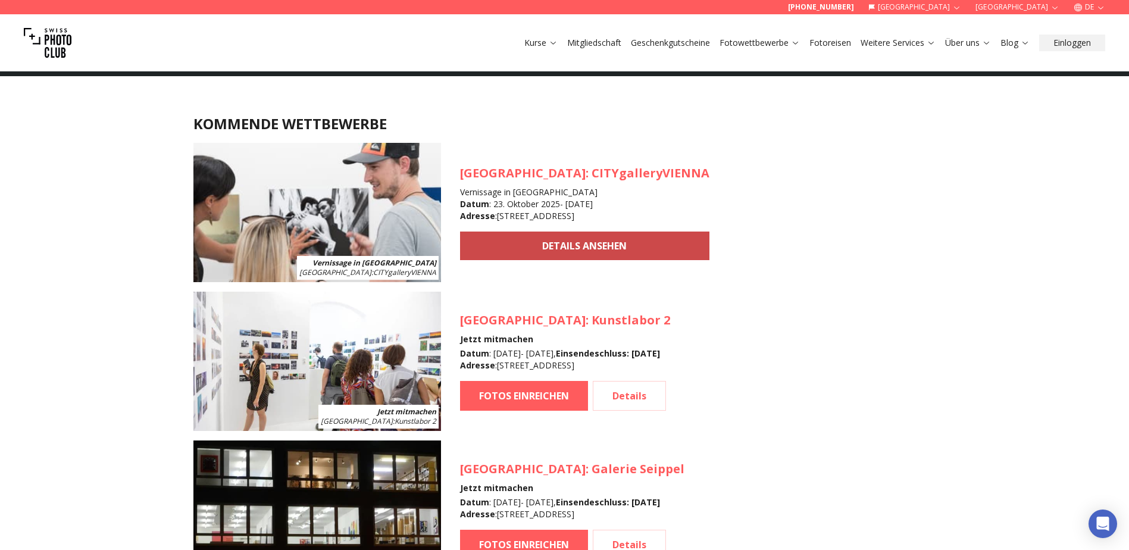  I want to click on img: SPC Photo Awards MÜNCHEN November 2025, so click(317, 361).